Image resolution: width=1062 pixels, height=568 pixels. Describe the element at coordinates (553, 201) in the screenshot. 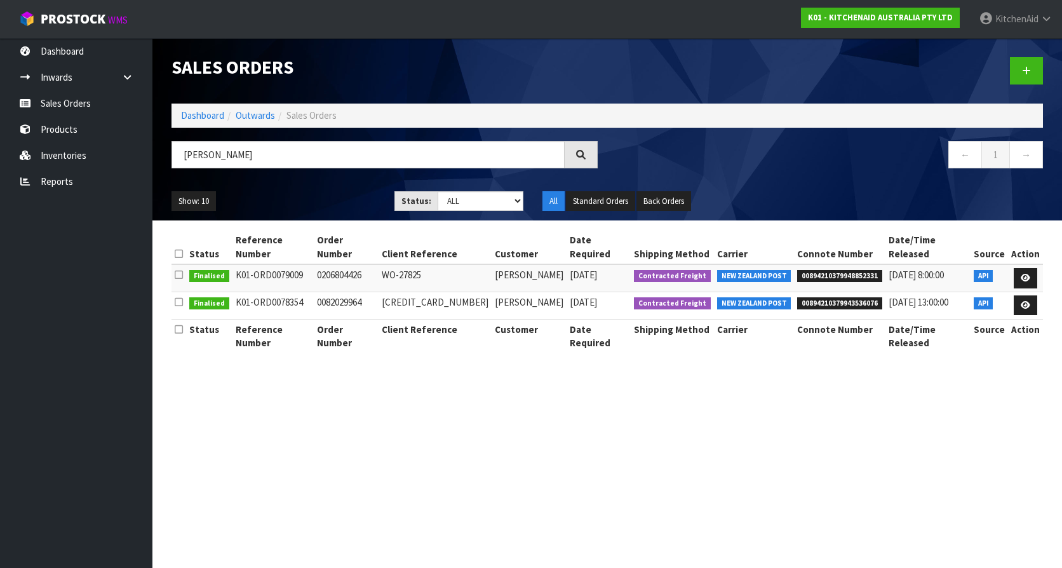

I see `button: All` at that location.